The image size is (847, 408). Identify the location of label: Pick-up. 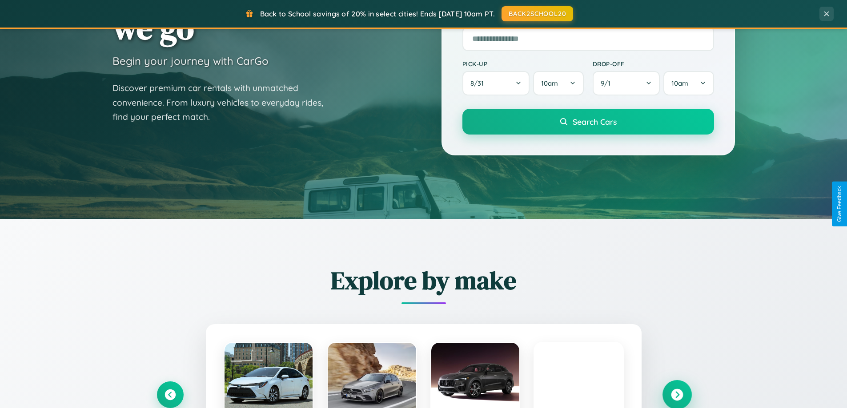
(523, 64).